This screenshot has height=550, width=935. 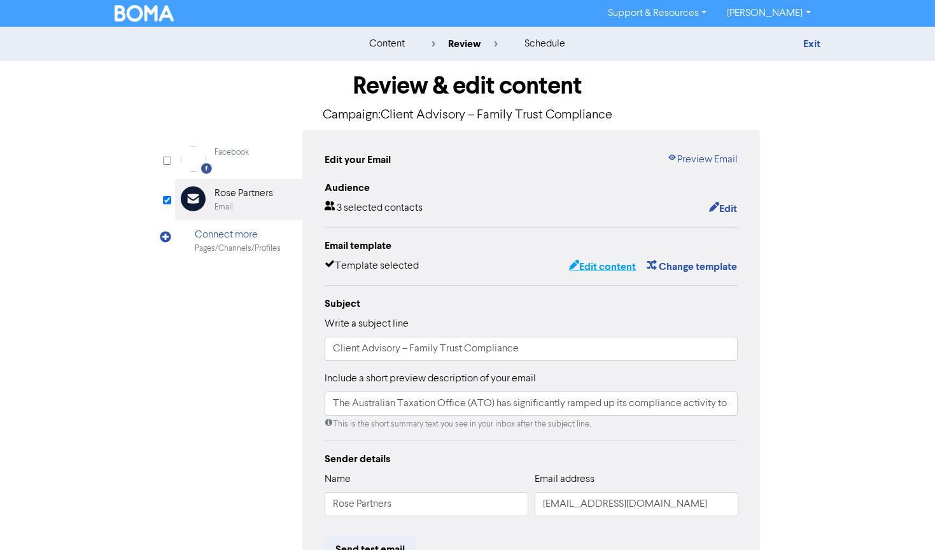 What do you see at coordinates (702, 160) in the screenshot?
I see `a: Preview Email` at bounding box center [702, 160].